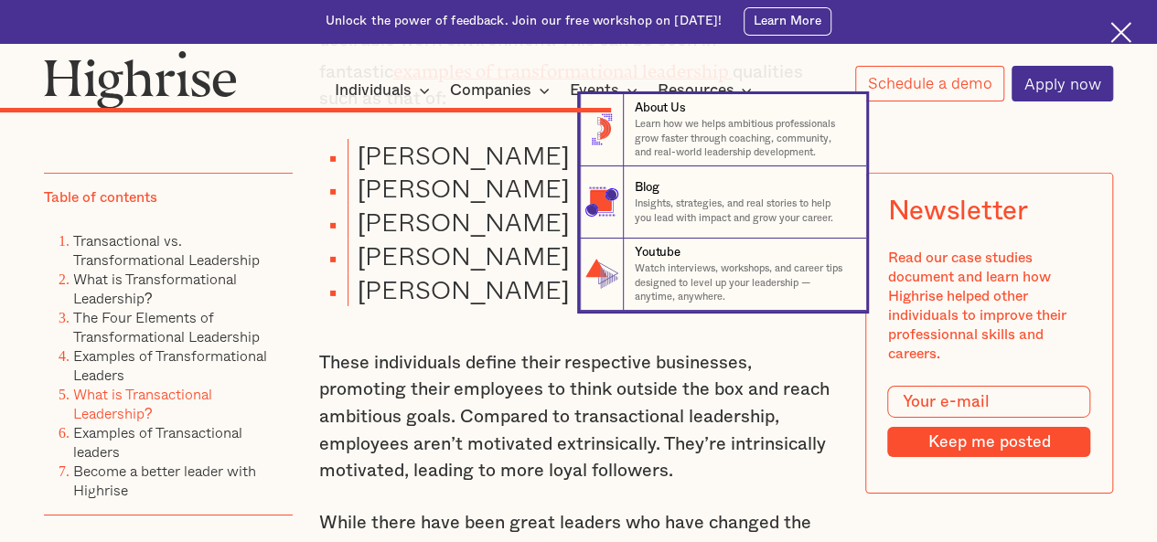 This screenshot has width=1157, height=542. I want to click on a: BlogInsights, strategies, and real stories to help you lead with impact and grow your career., so click(723, 202).